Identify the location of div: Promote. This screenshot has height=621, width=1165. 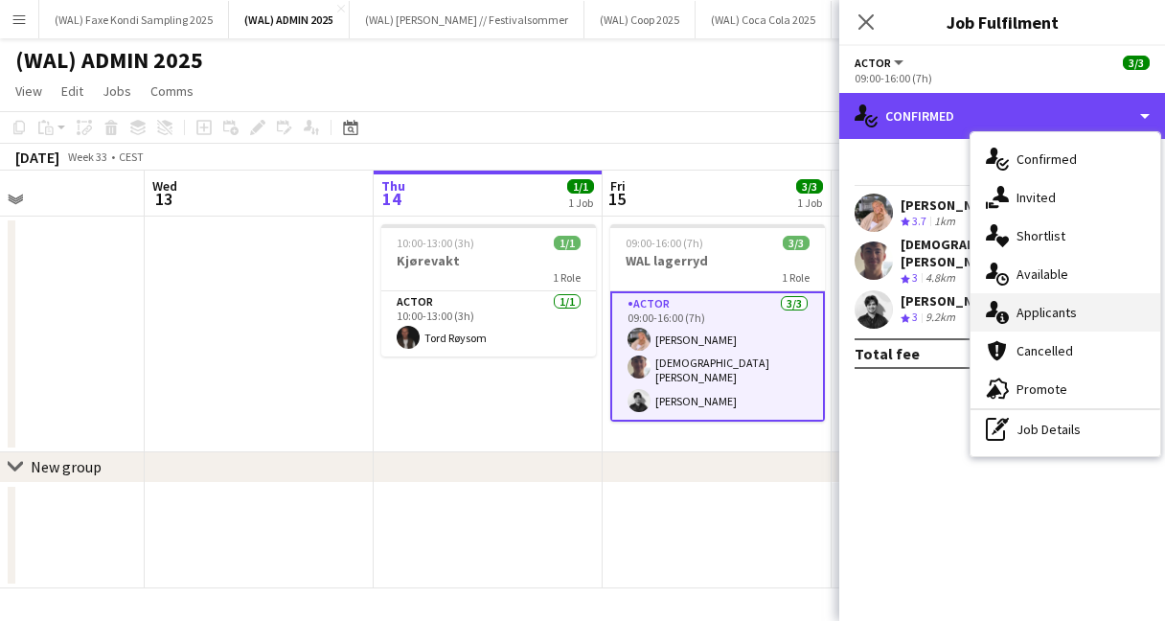
(1066, 389).